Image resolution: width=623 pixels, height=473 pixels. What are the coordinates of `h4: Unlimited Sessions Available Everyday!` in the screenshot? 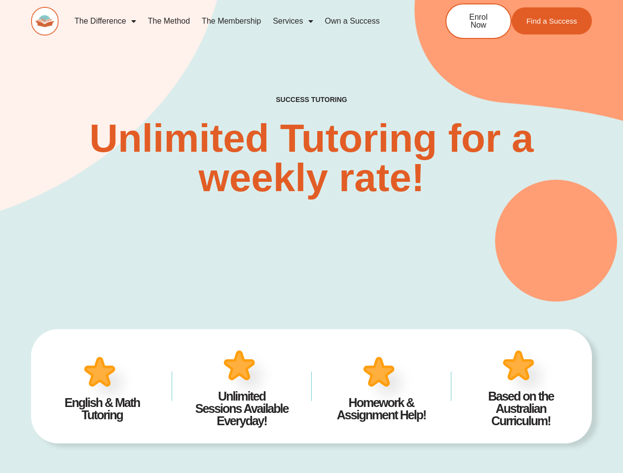 It's located at (242, 409).